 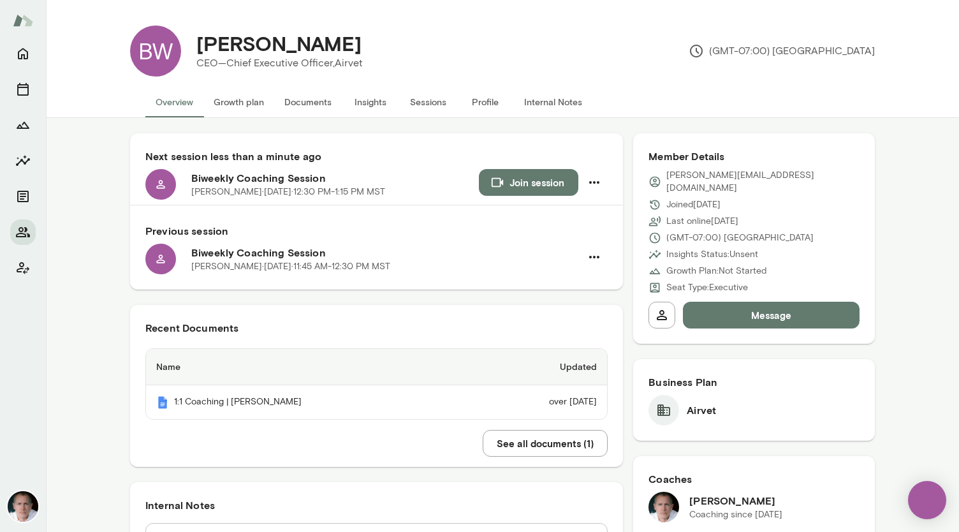 I want to click on button: Message, so click(x=771, y=315).